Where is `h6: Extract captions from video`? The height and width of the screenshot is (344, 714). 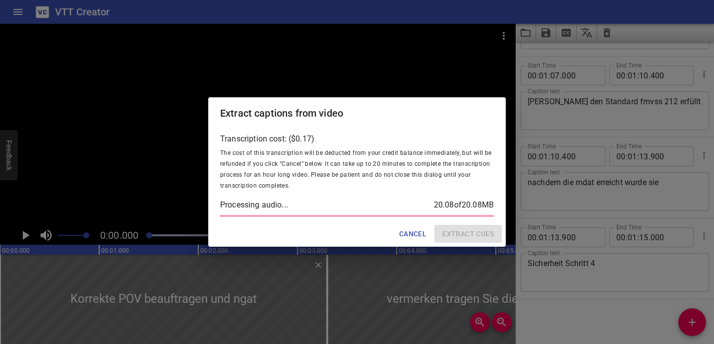
h6: Extract captions from video is located at coordinates (282, 113).